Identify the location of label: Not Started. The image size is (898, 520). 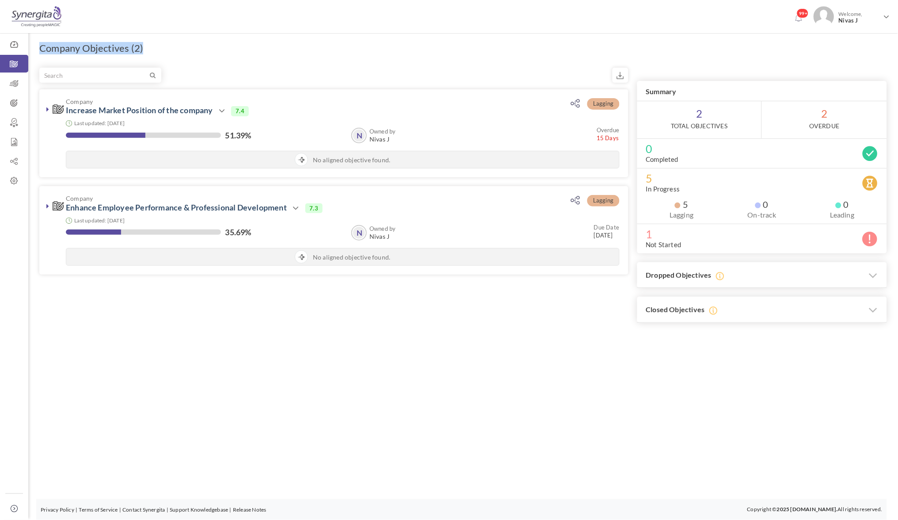
(664, 244).